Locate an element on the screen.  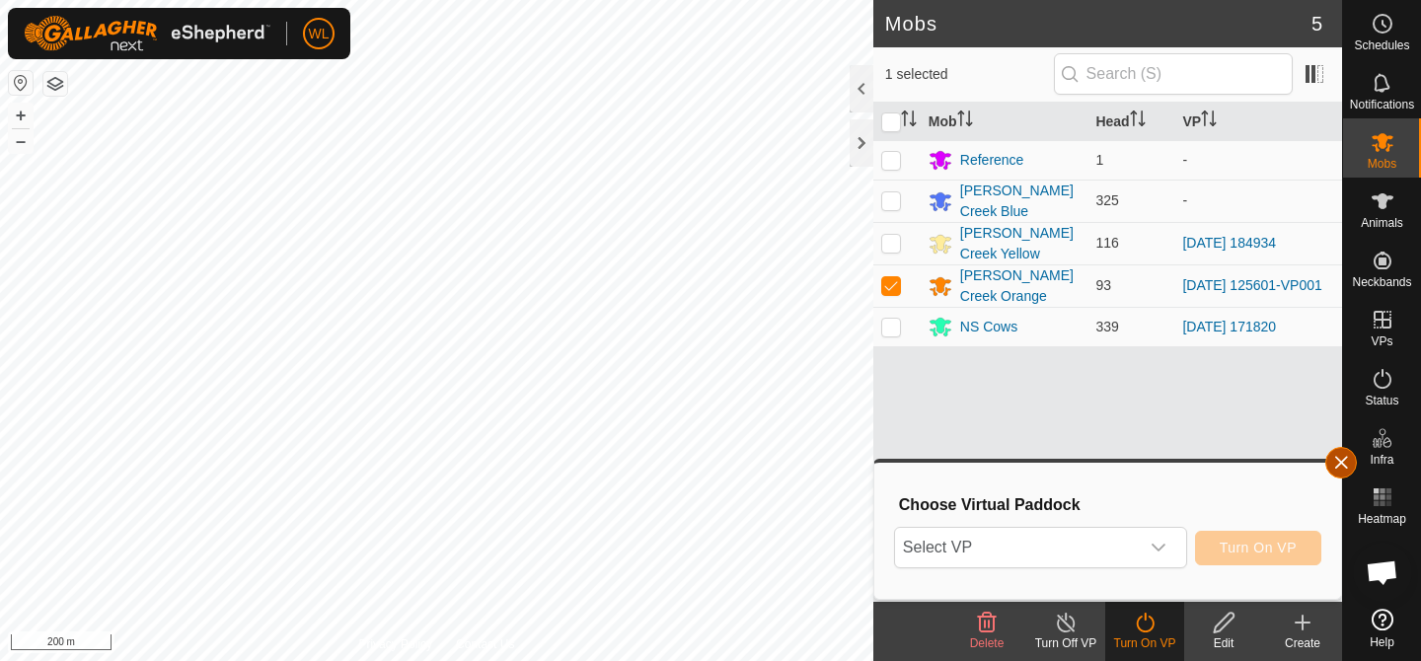
a: Contact Us is located at coordinates (484, 644).